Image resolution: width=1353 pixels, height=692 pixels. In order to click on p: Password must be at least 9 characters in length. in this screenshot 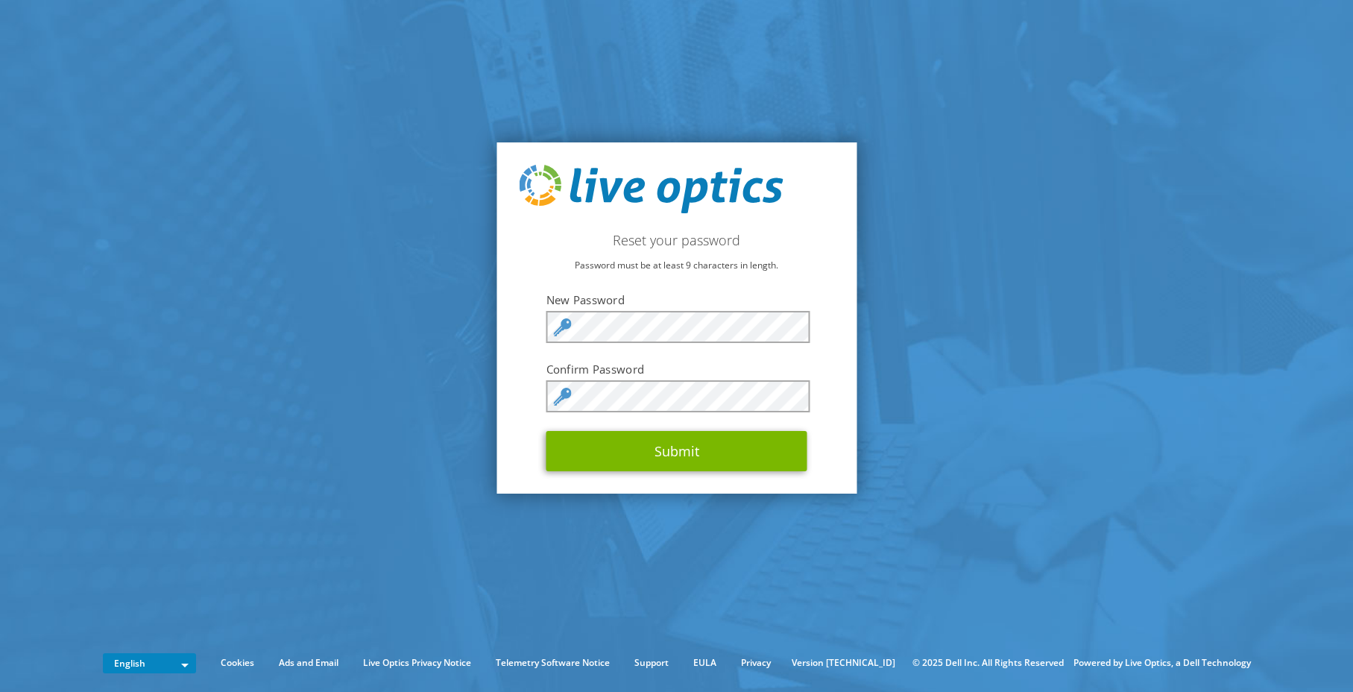, I will do `click(676, 265)`.